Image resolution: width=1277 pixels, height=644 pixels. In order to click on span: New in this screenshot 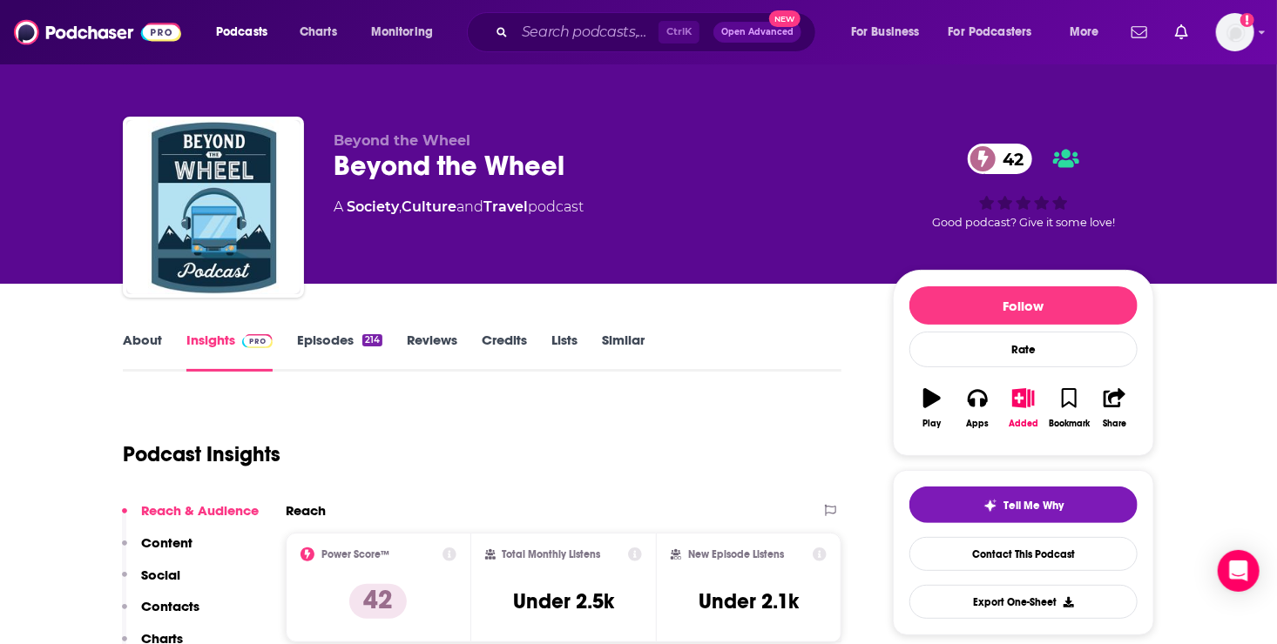, I will do `click(785, 18)`.